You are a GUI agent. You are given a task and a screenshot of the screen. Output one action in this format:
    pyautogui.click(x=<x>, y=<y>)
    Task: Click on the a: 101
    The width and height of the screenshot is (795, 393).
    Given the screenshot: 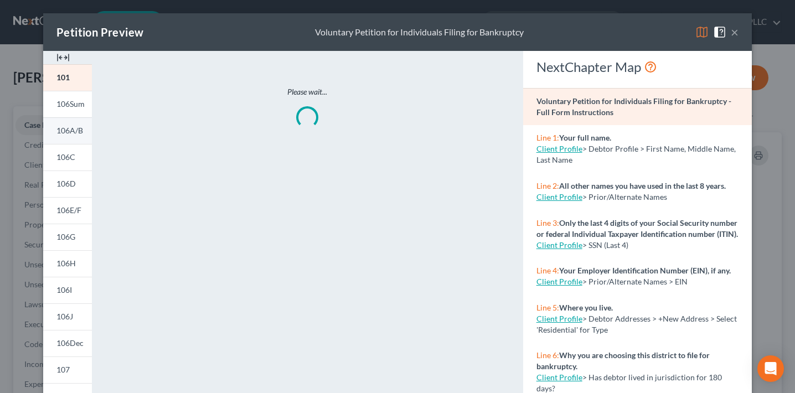 What is the action you would take?
    pyautogui.click(x=68, y=78)
    